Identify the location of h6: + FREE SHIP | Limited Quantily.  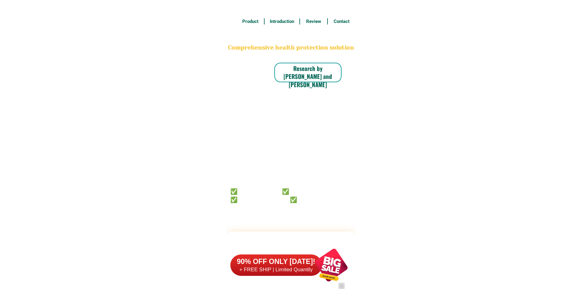
(276, 269).